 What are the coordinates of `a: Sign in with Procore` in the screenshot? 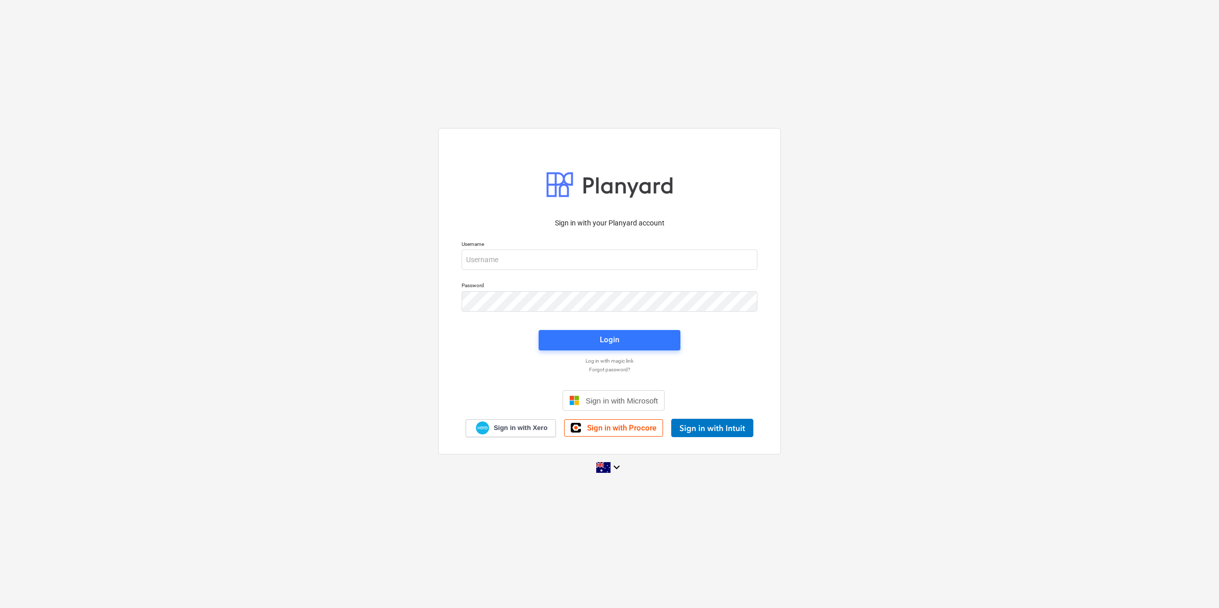 It's located at (614, 428).